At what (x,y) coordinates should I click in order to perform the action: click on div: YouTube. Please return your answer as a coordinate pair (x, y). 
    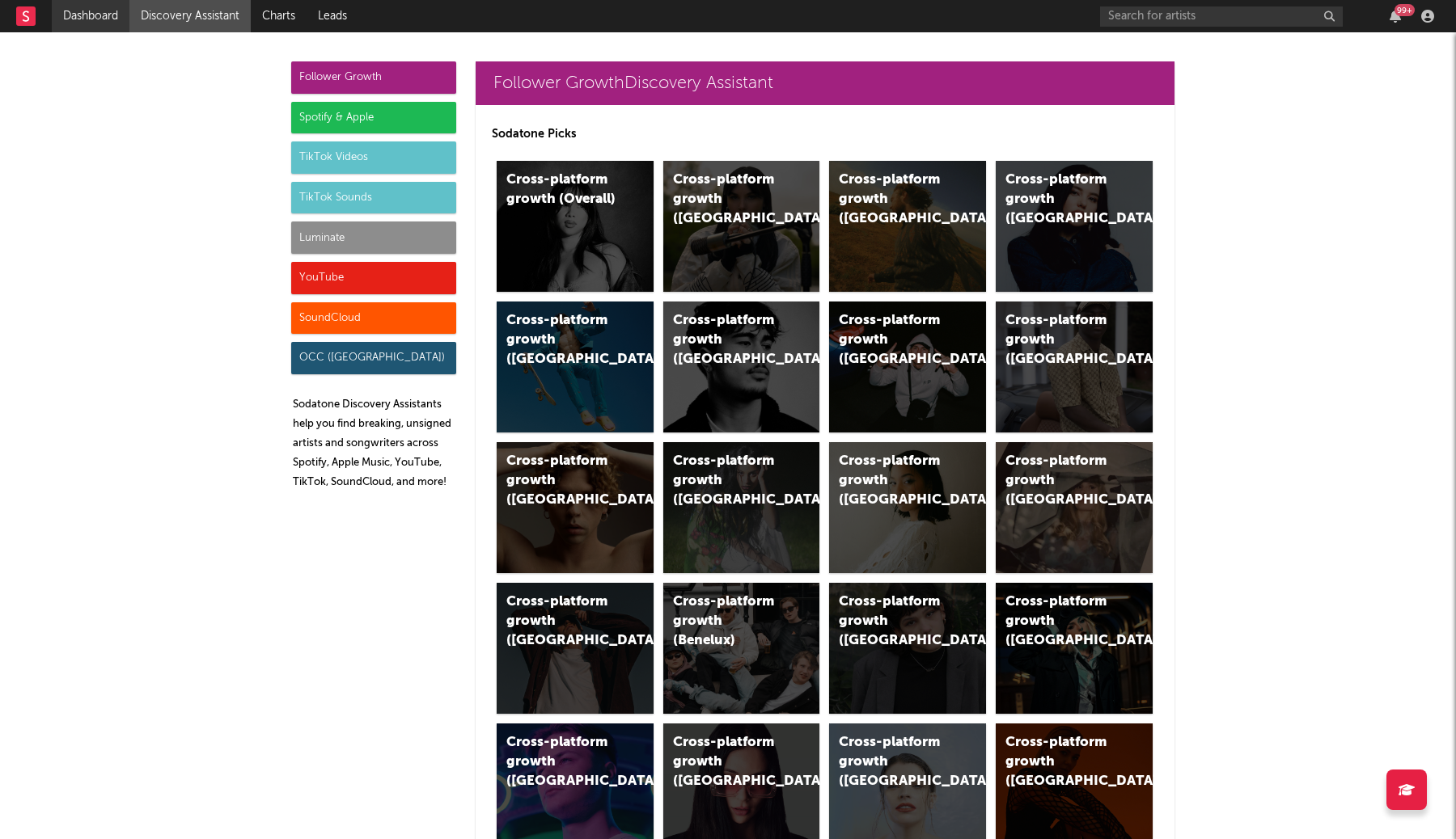
    Looking at the image, I should click on (374, 278).